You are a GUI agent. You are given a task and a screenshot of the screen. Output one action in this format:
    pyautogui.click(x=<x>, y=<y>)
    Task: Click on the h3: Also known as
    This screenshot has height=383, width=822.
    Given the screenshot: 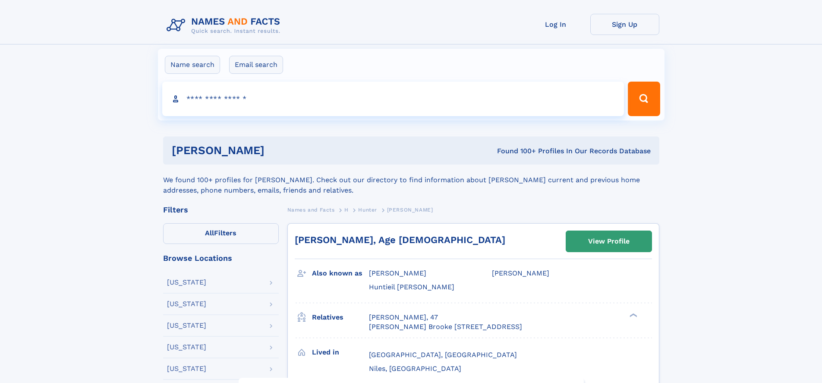 What is the action you would take?
    pyautogui.click(x=341, y=273)
    